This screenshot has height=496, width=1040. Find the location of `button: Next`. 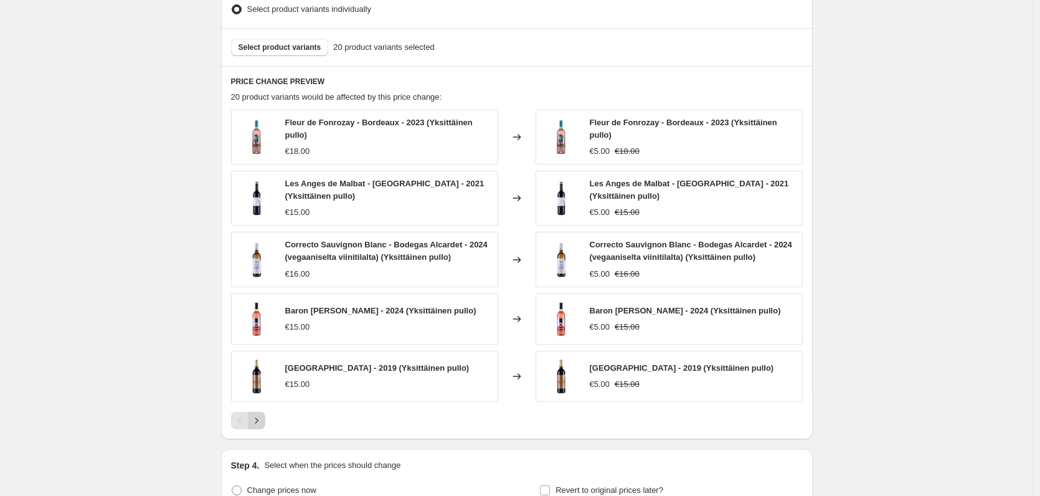

button: Next is located at coordinates (257, 421).